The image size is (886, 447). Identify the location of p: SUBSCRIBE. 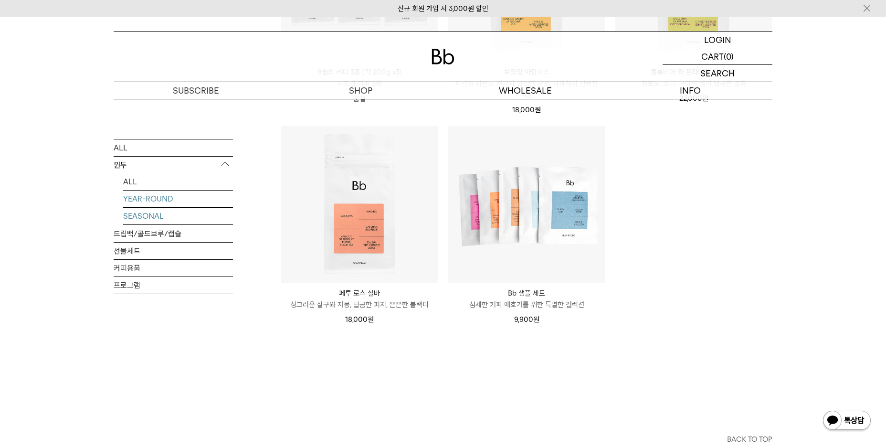
(196, 90).